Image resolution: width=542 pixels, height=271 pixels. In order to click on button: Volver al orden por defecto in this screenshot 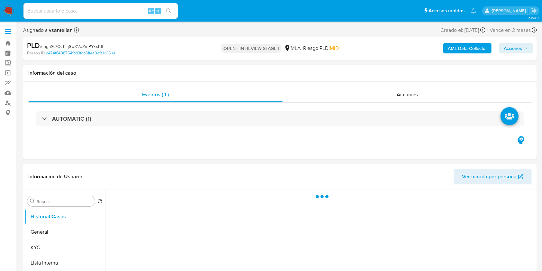, I will do `click(100, 202)`.